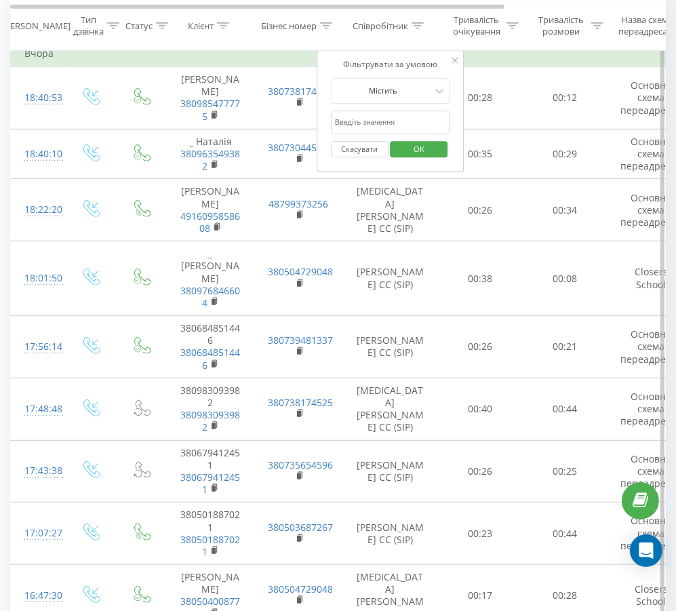 This screenshot has height=611, width=676. I want to click on span: OK, so click(419, 148).